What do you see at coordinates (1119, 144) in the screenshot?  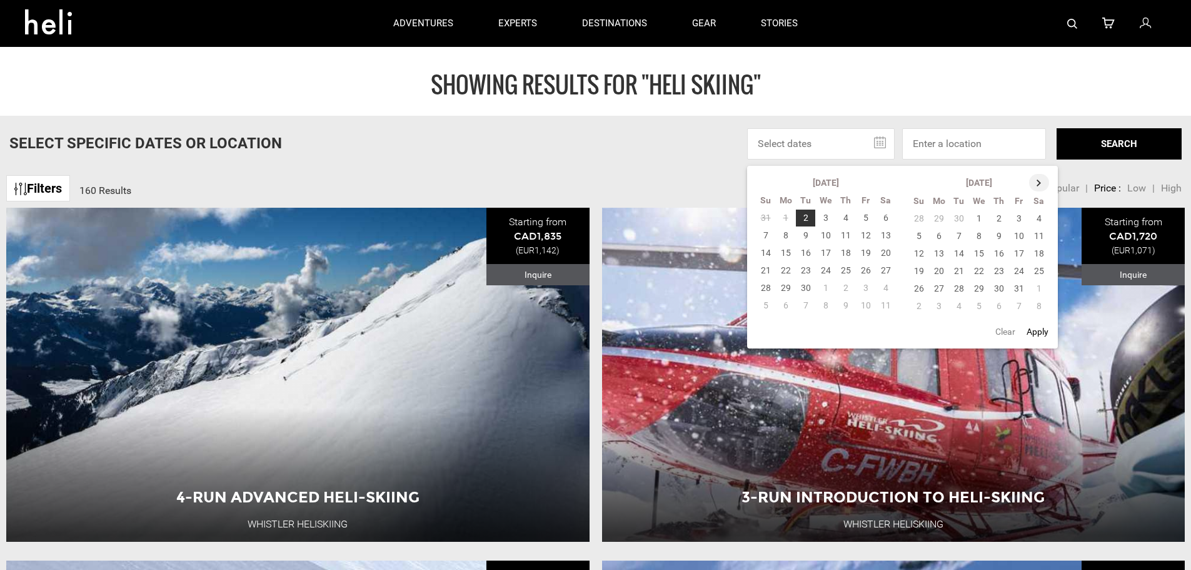 I see `button: SEARCH` at bounding box center [1119, 144].